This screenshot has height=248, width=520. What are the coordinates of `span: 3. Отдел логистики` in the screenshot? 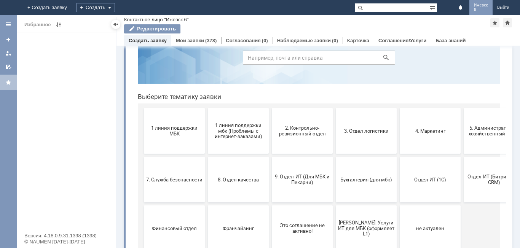 It's located at (235, 114).